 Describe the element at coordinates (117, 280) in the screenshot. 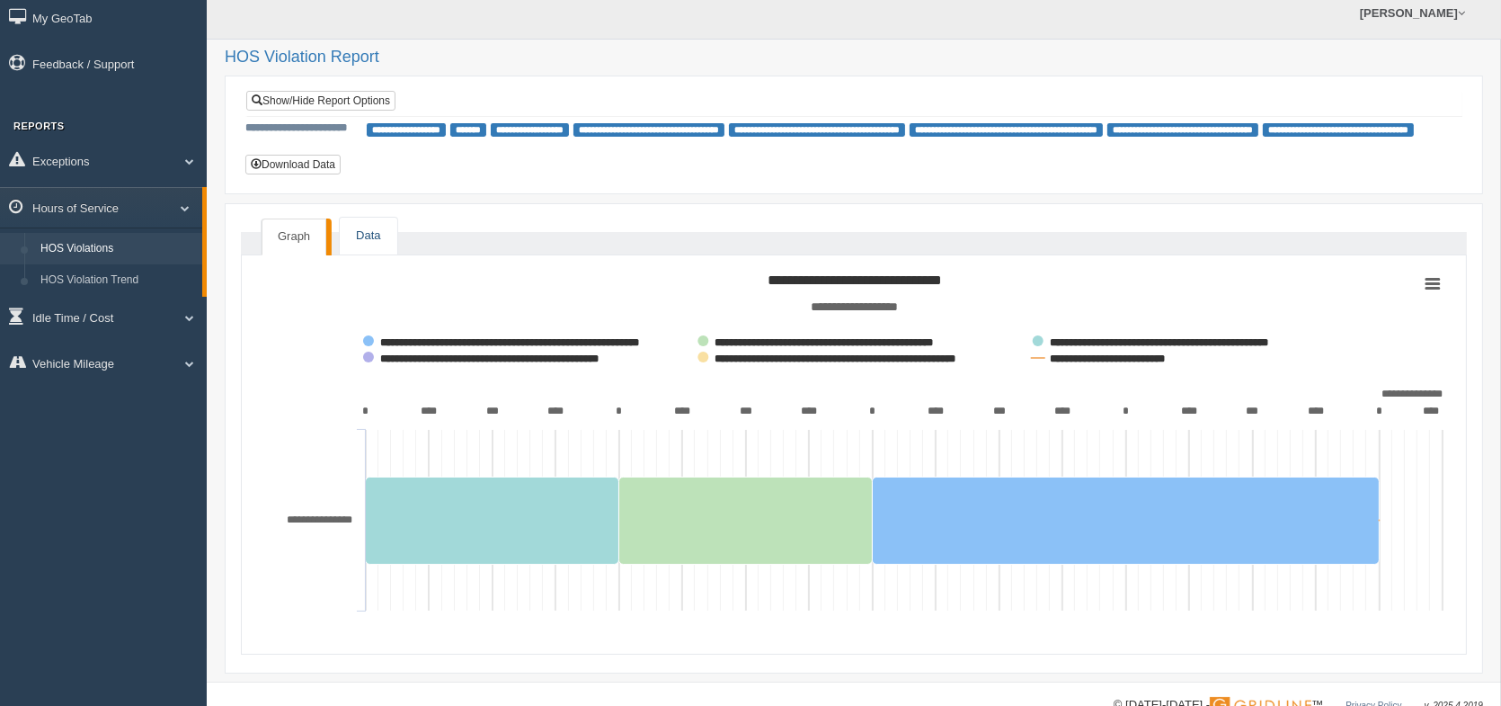

I see `a: HOS Violation Trend` at that location.